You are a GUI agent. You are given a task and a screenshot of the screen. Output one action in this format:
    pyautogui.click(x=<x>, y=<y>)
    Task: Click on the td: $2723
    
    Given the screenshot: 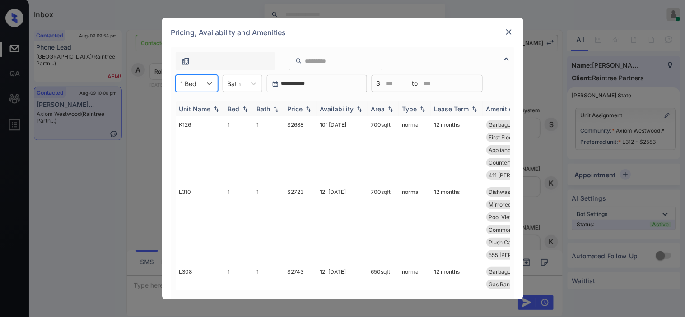 What is the action you would take?
    pyautogui.click(x=300, y=223)
    